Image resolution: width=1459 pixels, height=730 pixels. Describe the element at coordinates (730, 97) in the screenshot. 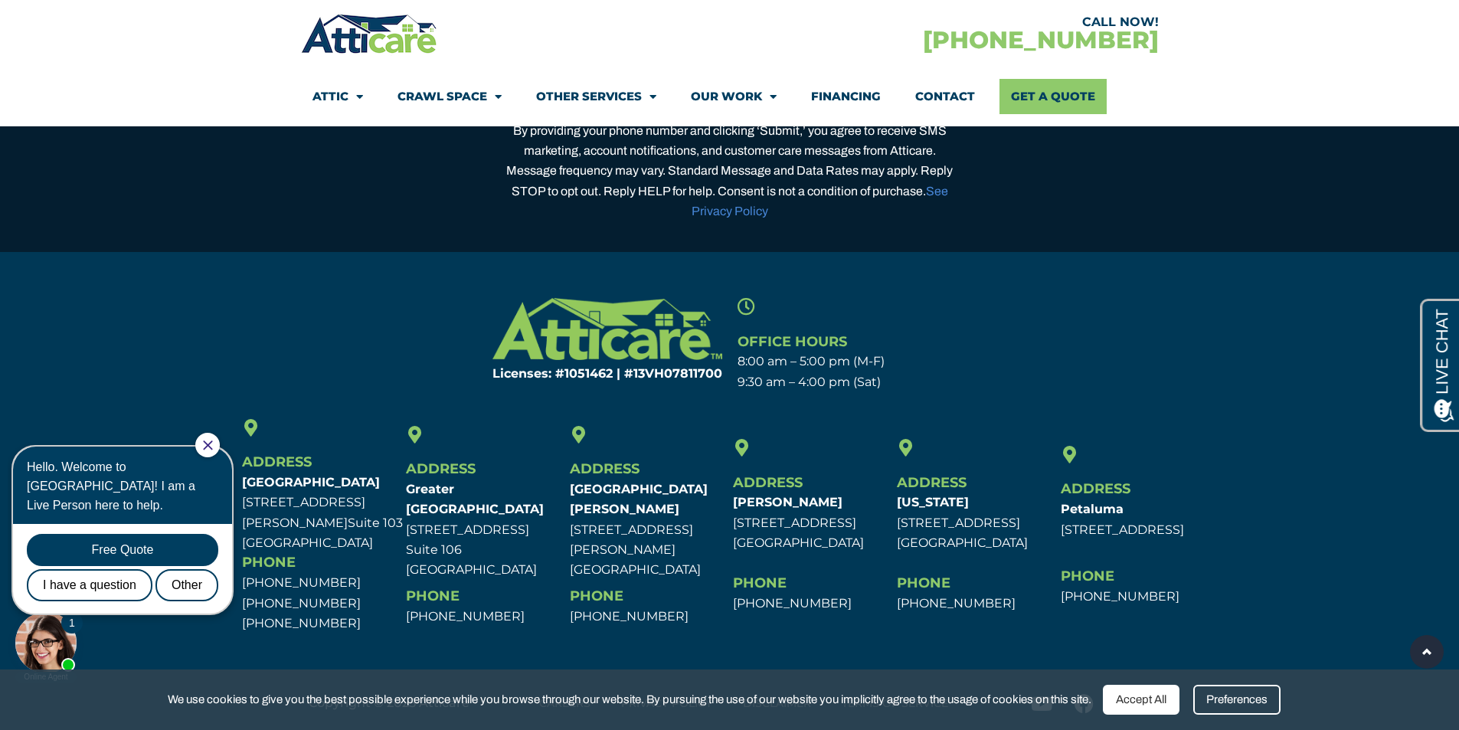

I see `nav: Menu` at that location.